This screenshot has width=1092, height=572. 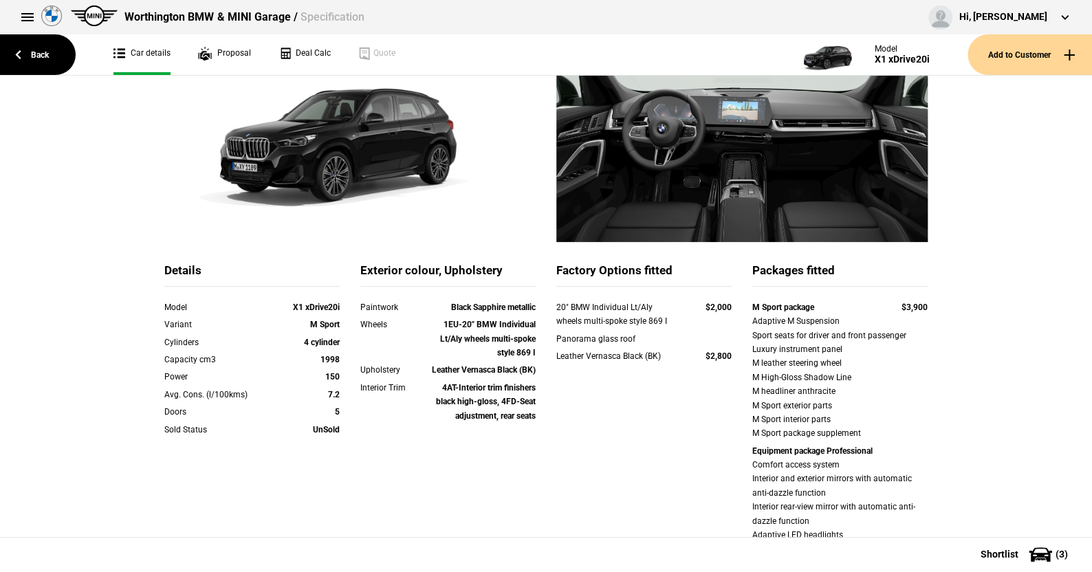 What do you see at coordinates (322, 342) in the screenshot?
I see `strong: 4 cylinder` at bounding box center [322, 342].